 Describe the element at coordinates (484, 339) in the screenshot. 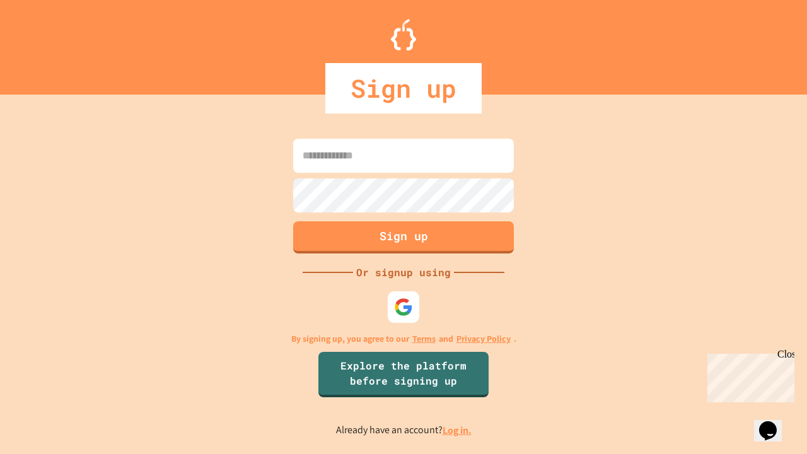

I see `a: Privacy Policy` at that location.